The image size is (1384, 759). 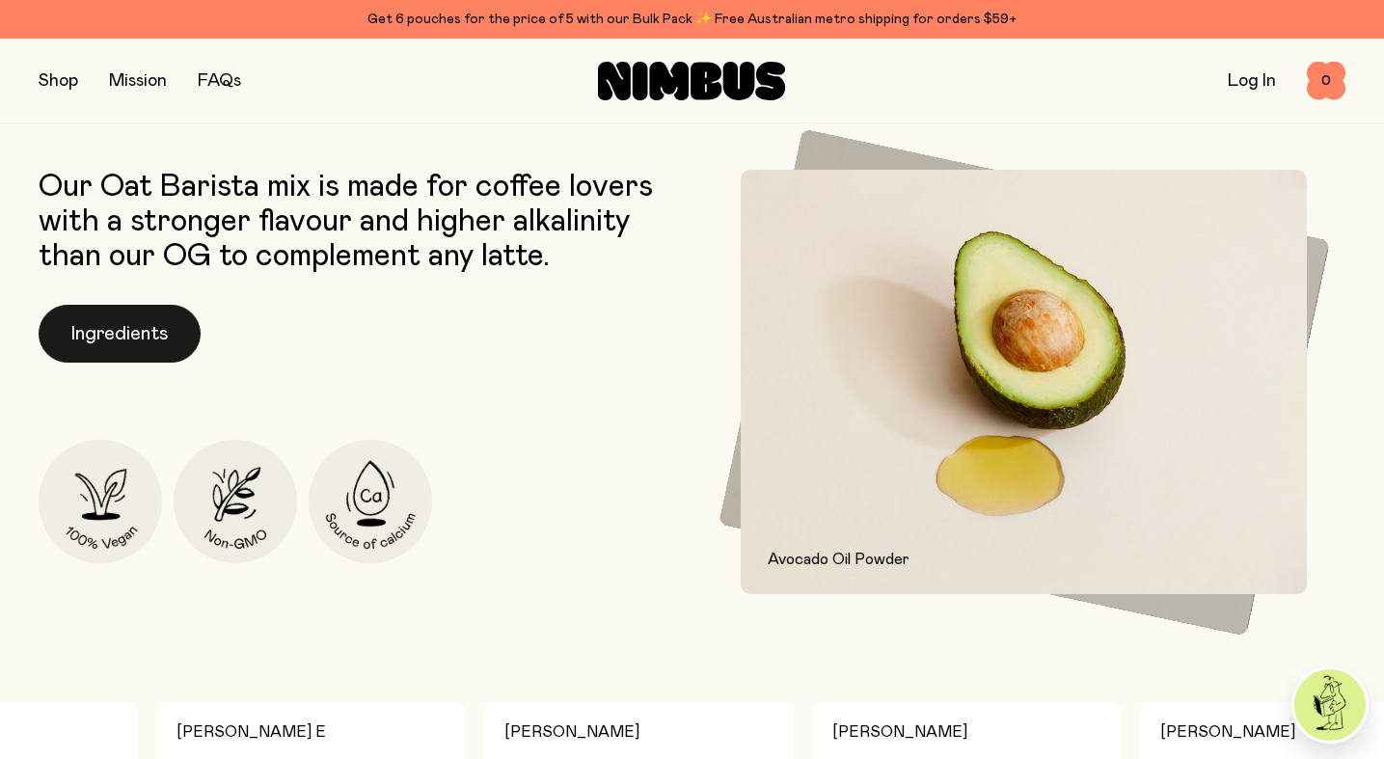 I want to click on button: 0, so click(x=1326, y=81).